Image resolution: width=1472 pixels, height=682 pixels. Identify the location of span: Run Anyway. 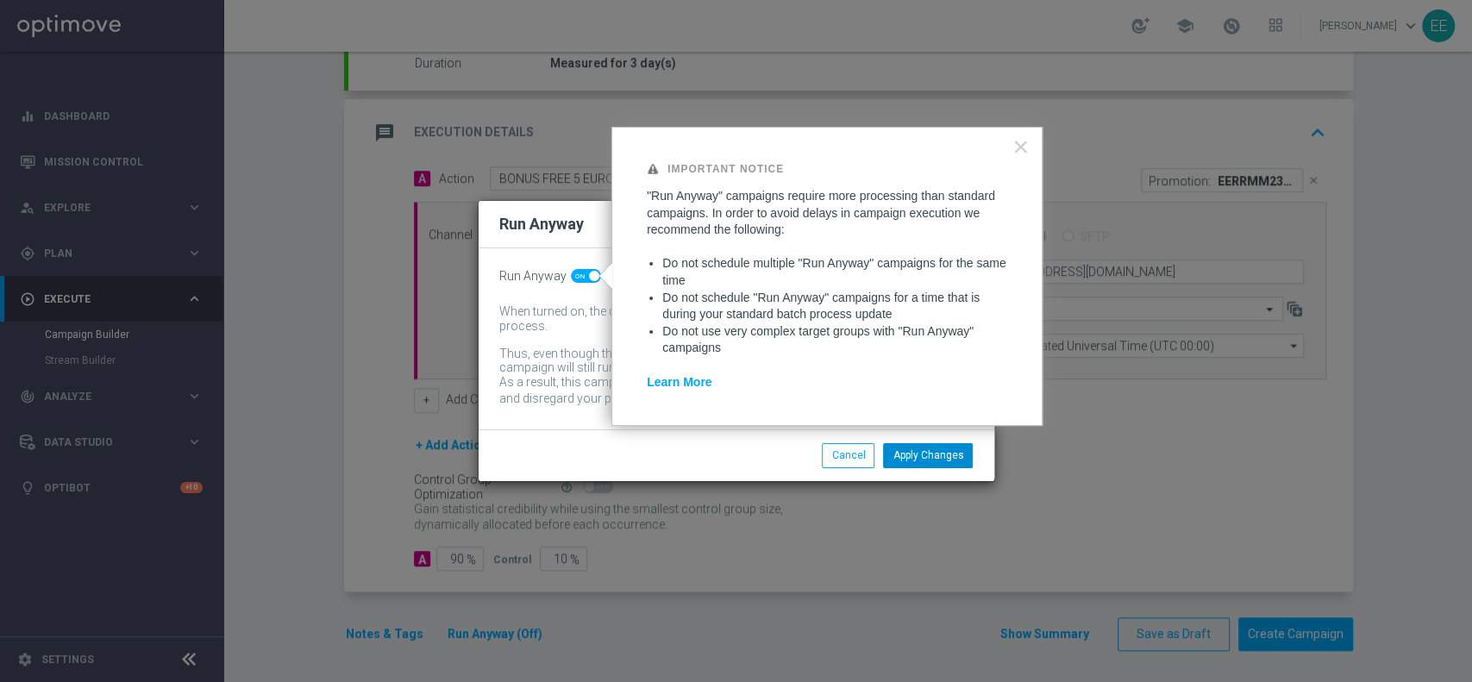
(533, 276).